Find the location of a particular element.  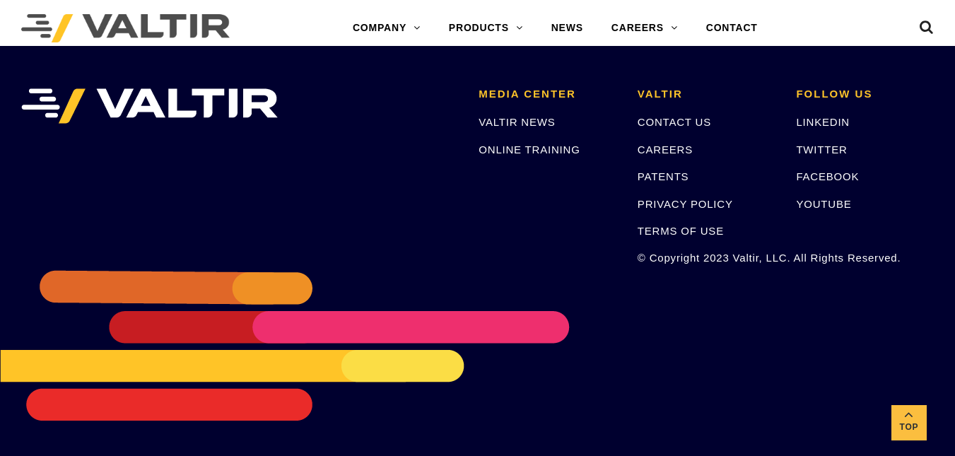

img: VALTIR is located at coordinates (149, 106).